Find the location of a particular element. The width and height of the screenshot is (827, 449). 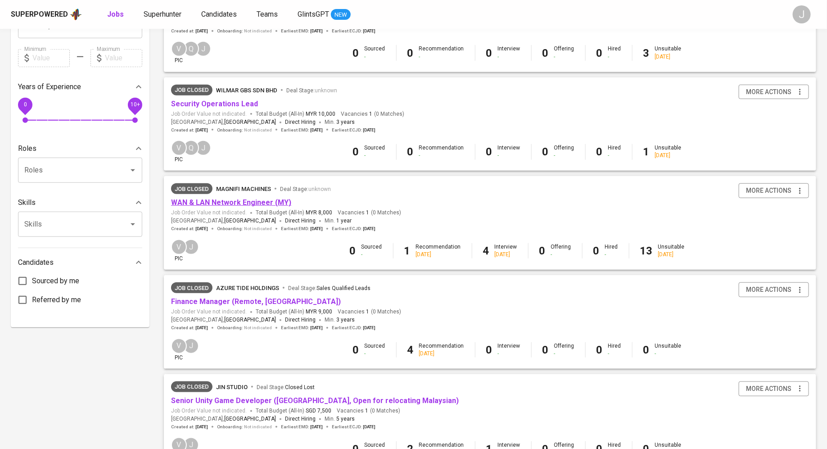

a: Teams is located at coordinates (268, 14).